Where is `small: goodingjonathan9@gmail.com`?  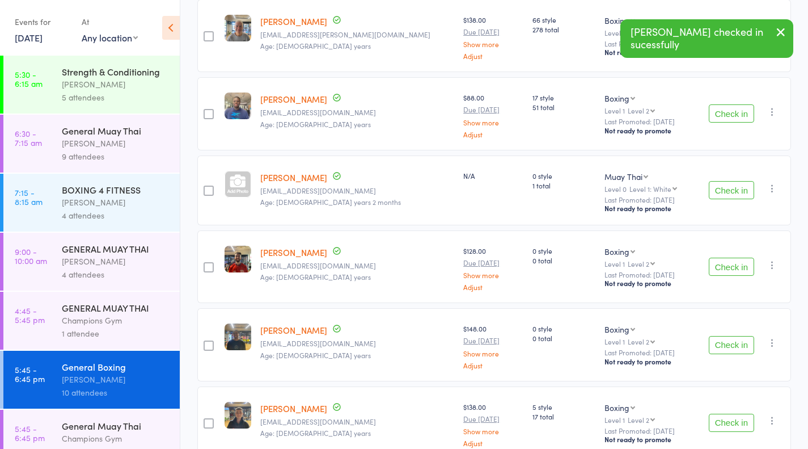 small: goodingjonathan9@gmail.com is located at coordinates (357, 112).